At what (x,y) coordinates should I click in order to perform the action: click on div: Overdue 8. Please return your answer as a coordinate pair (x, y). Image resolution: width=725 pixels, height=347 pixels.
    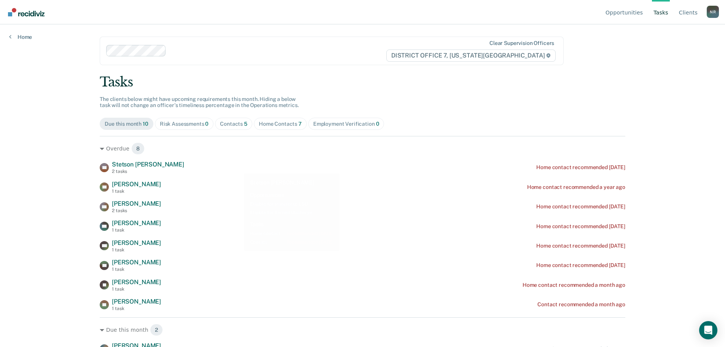
    Looking at the image, I should click on (363, 149).